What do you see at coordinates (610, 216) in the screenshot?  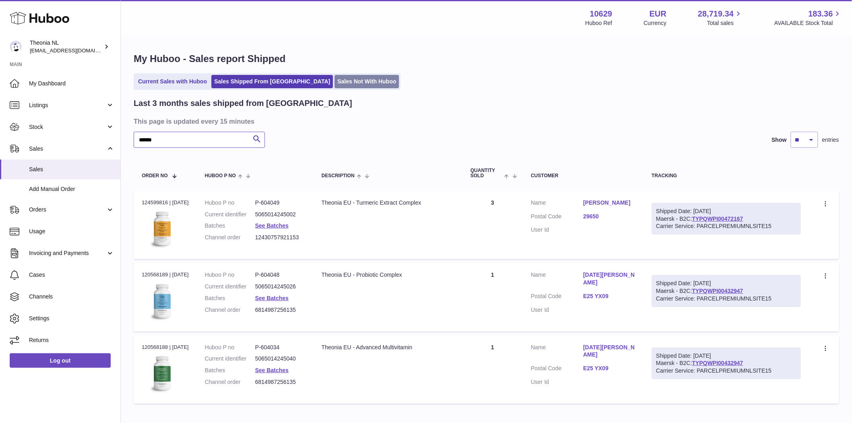 I see `a: 29650` at bounding box center [610, 216].